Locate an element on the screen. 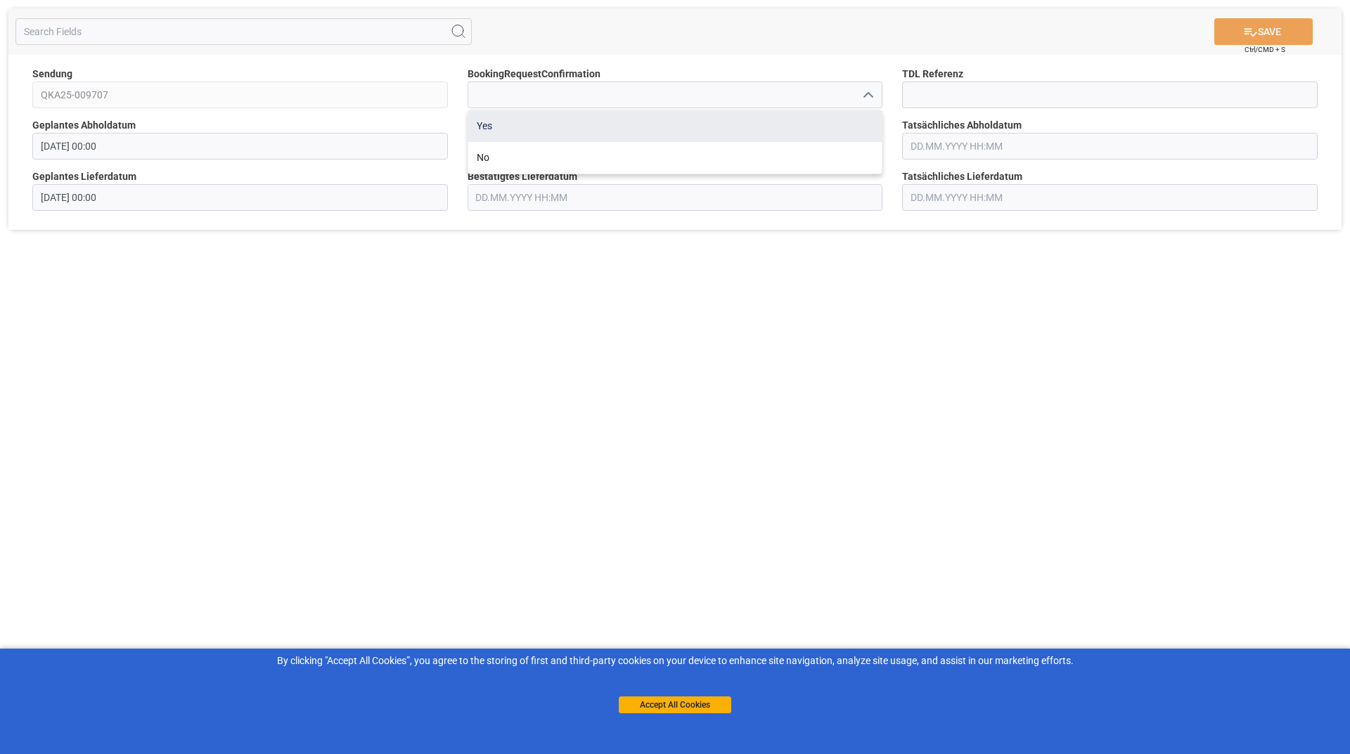 The height and width of the screenshot is (754, 1350). span: Geplantes Lieferdatum is located at coordinates (84, 176).